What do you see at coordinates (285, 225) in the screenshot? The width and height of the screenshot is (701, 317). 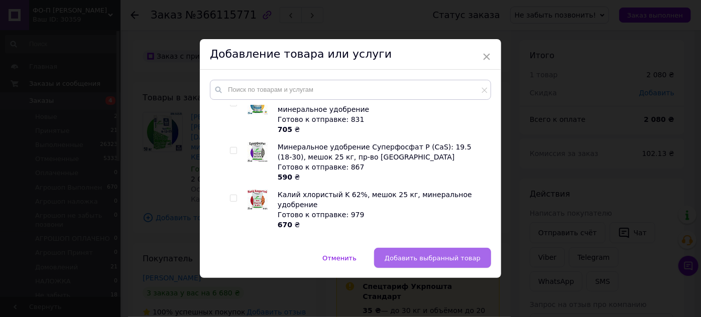 I see `b: 670` at bounding box center [285, 225].